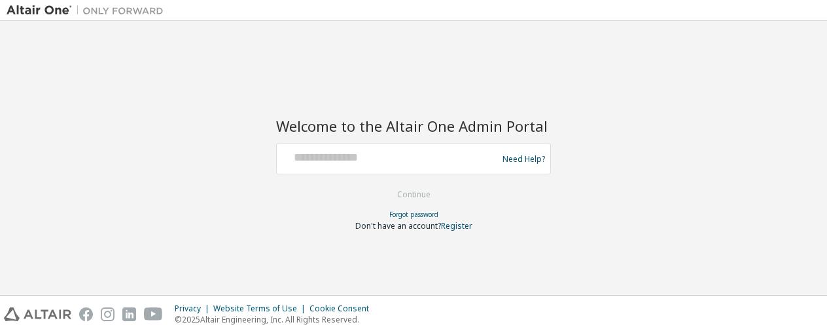  I want to click on img: instagram.svg, so click(107, 314).